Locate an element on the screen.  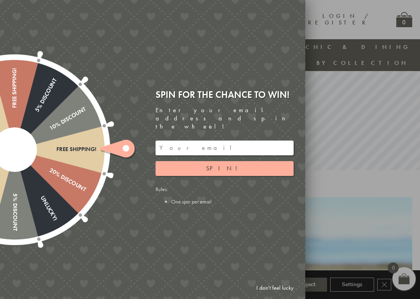
div: Enter your email address and spin the wheel! is located at coordinates (224, 119).